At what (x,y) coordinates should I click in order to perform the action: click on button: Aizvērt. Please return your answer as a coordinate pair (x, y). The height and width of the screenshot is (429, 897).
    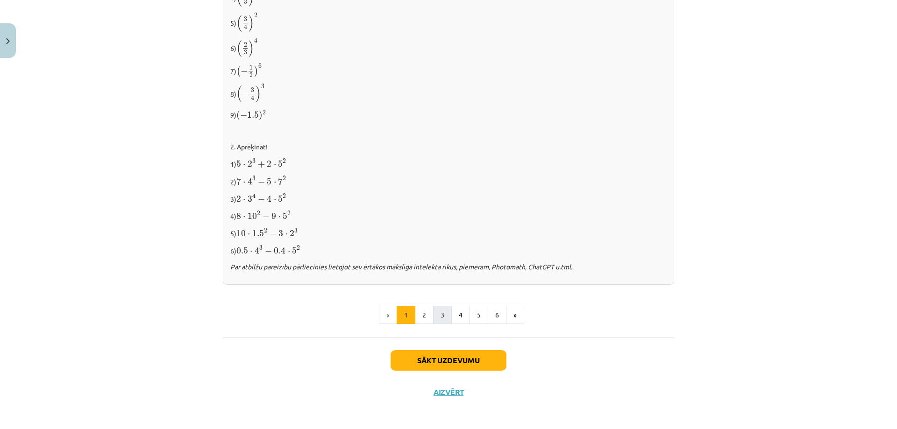
    Looking at the image, I should click on (448, 392).